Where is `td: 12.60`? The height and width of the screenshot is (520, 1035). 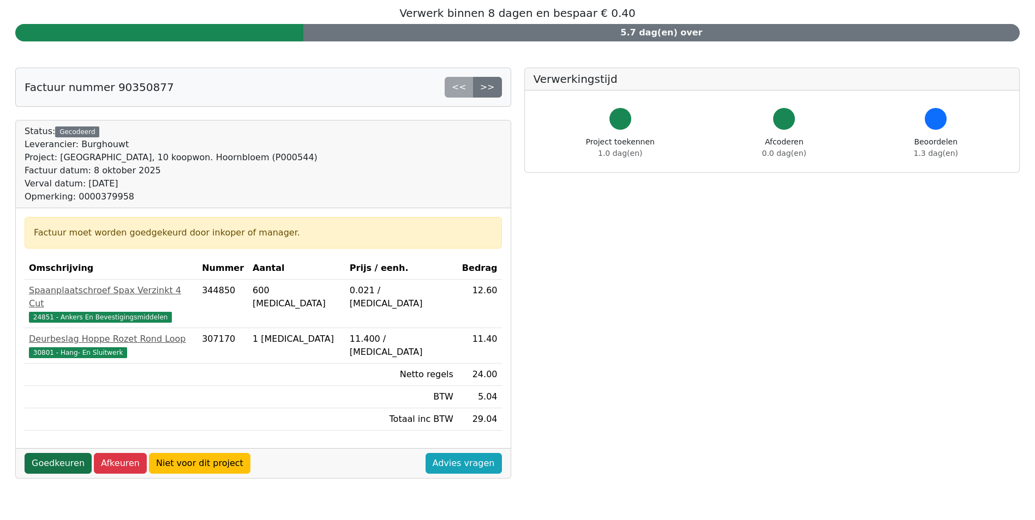
td: 12.60 is located at coordinates (479, 304).